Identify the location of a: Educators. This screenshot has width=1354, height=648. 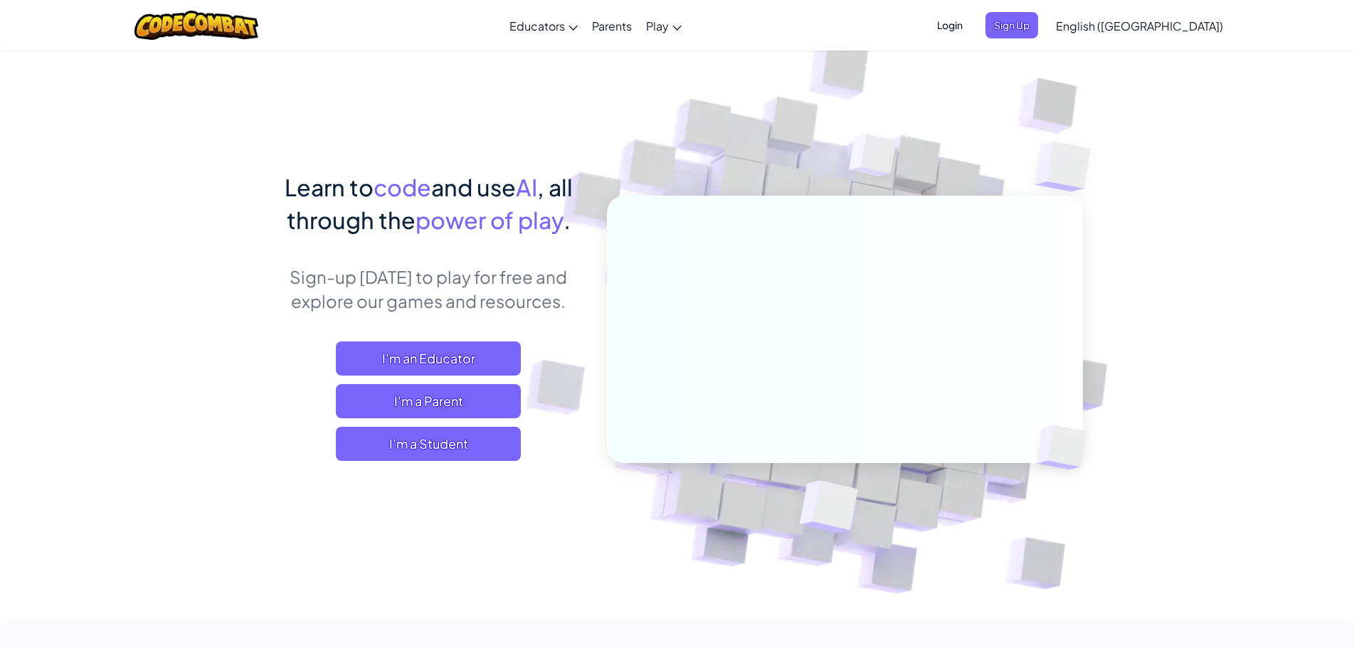
(544, 26).